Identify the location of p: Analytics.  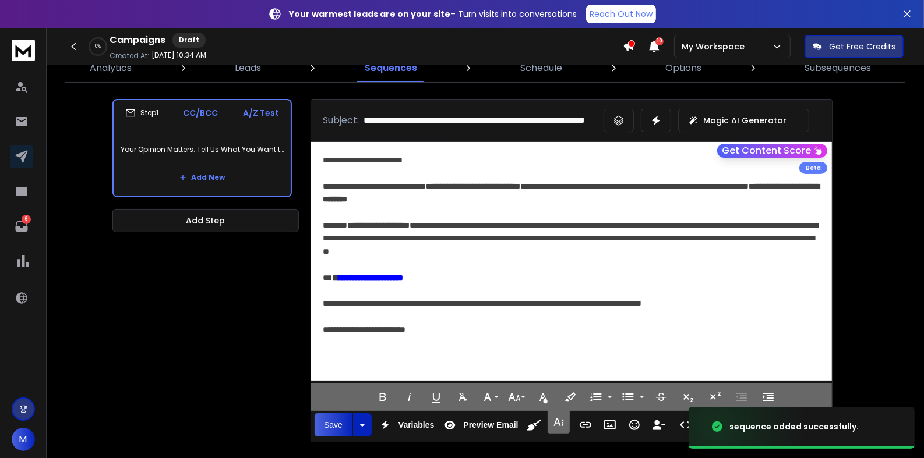
(111, 68).